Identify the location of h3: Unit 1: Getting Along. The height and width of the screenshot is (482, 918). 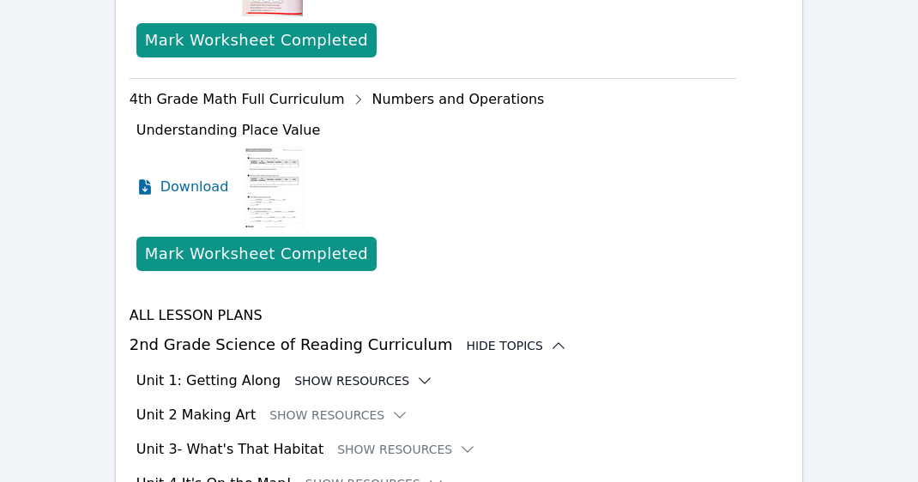
(208, 381).